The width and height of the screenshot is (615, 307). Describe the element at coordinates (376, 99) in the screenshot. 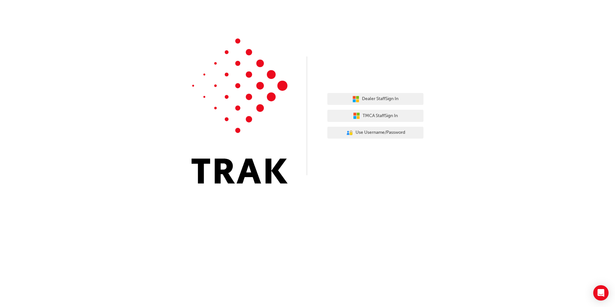

I see `button: Dealer StaffSign In` at that location.